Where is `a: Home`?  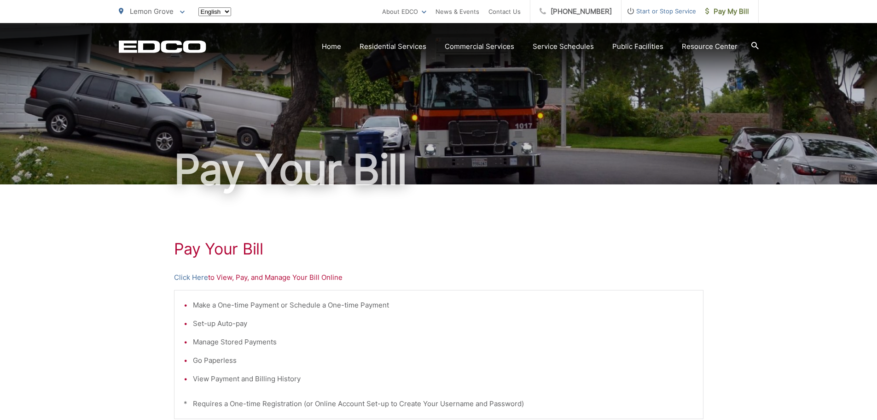
a: Home is located at coordinates (332, 47).